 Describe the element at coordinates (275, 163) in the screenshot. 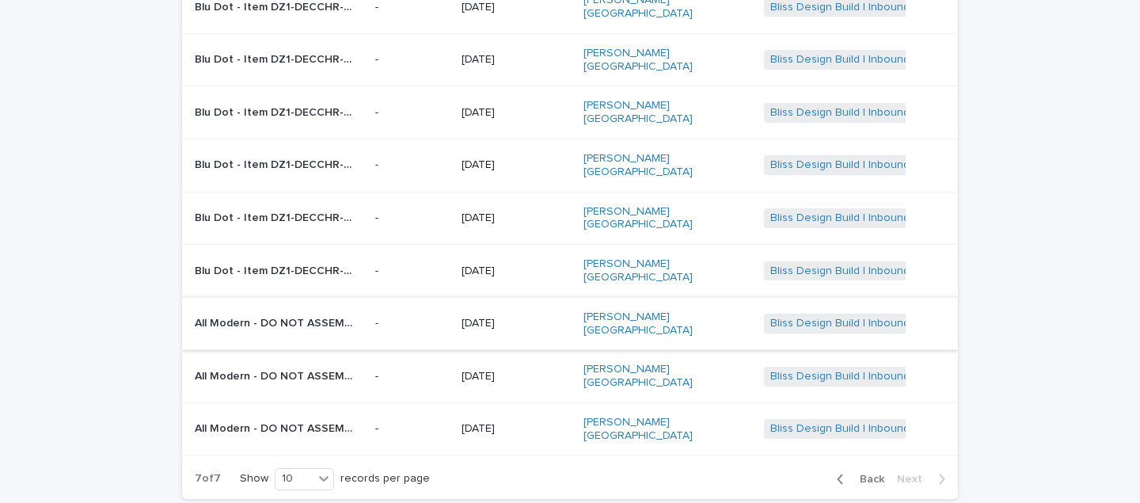

I see `p: Blu Dot - Item DZ1-DECCHR-OX Decade plastic chair in color Oxblood | 72443` at that location.